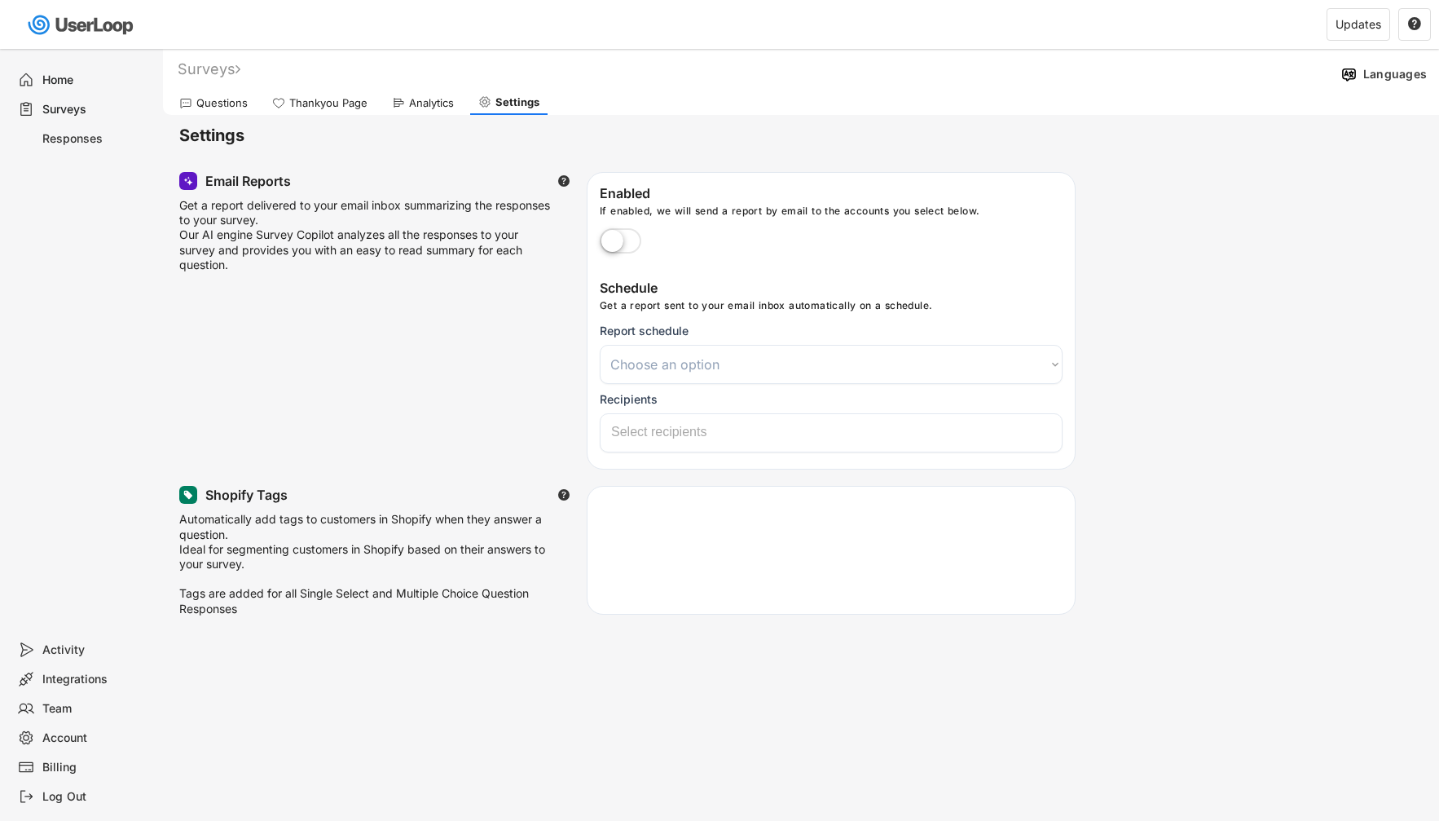 Image resolution: width=1439 pixels, height=821 pixels. What do you see at coordinates (833, 307) in the screenshot?
I see `div: Get a report sent to your email inbox automatically on a schedule.` at bounding box center [833, 307].